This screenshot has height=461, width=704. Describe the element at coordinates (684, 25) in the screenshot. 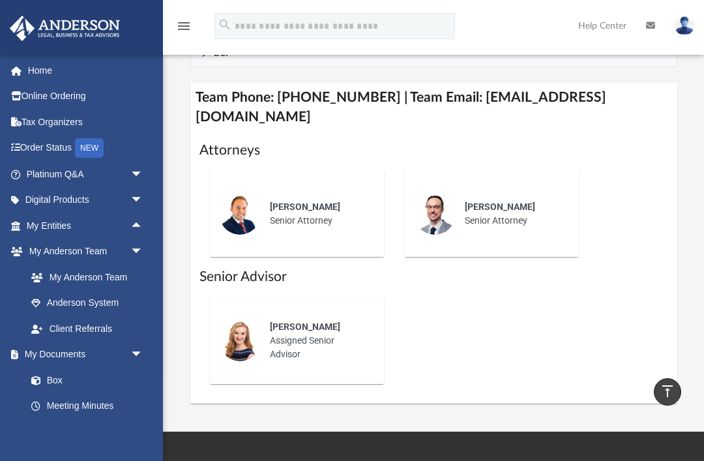

I see `img: User Pic` at that location.